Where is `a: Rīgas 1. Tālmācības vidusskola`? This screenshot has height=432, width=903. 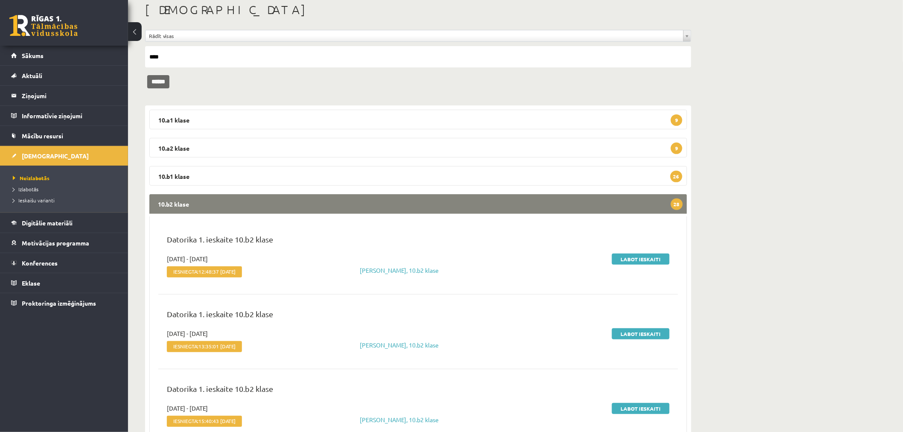 a: Rīgas 1. Tālmācības vidusskola is located at coordinates (44, 26).